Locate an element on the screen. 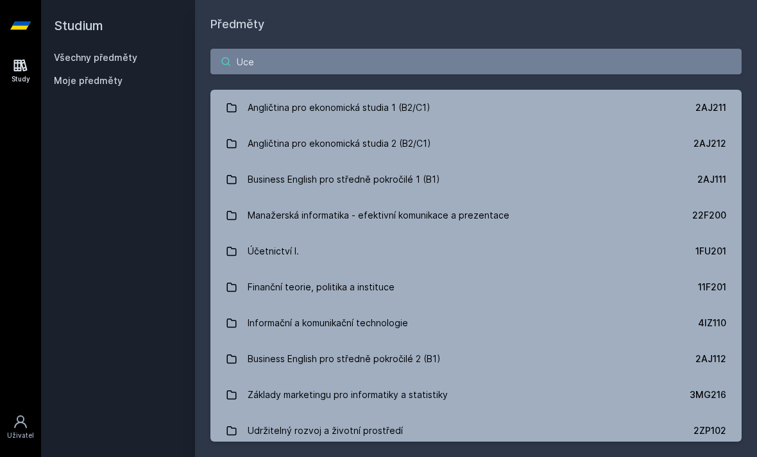  div: 3MG216 is located at coordinates (707, 395).